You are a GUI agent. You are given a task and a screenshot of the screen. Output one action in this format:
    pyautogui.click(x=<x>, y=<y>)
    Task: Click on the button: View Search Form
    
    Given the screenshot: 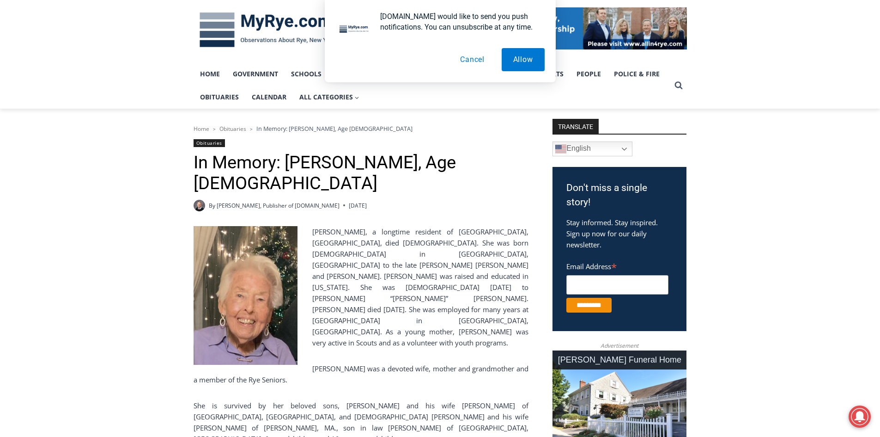 What is the action you would take?
    pyautogui.click(x=679, y=85)
    